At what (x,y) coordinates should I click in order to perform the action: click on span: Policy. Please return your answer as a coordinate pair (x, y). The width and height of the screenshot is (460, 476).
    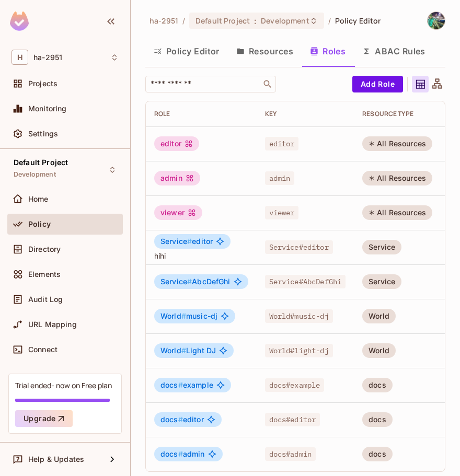
    Looking at the image, I should click on (39, 224).